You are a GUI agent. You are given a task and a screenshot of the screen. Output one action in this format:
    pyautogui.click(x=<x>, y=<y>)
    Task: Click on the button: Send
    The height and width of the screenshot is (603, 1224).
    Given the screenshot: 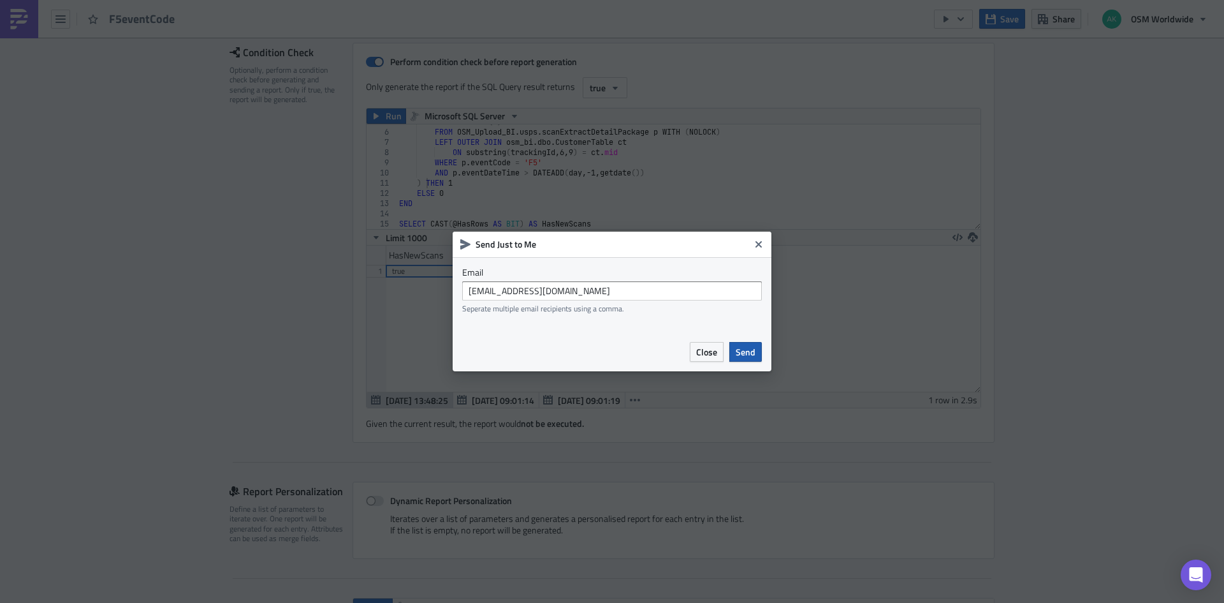 What is the action you would take?
    pyautogui.click(x=745, y=351)
    